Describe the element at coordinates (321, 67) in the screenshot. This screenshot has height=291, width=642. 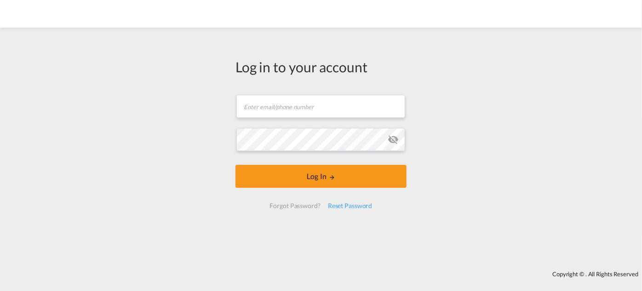
I see `div: Log in to your account` at that location.